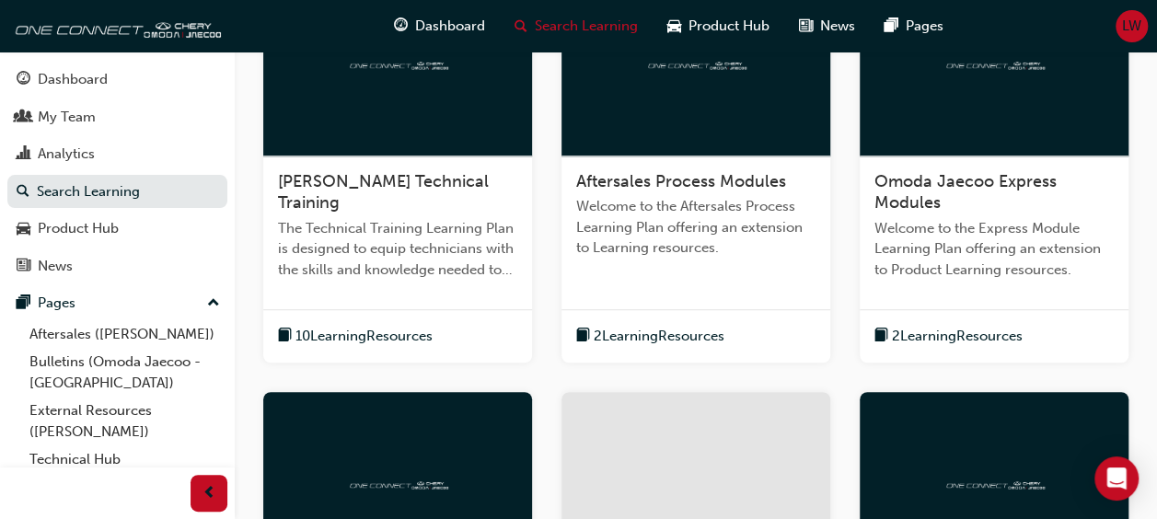 The width and height of the screenshot is (1157, 519). What do you see at coordinates (924, 26) in the screenshot?
I see `span: Pages` at bounding box center [924, 26].